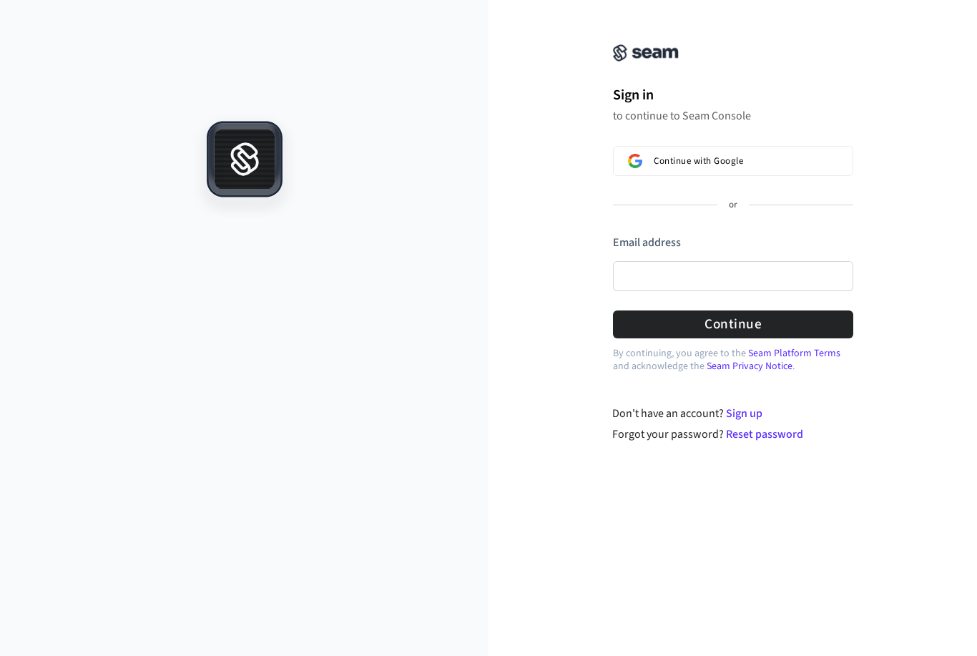 Image resolution: width=977 pixels, height=656 pixels. What do you see at coordinates (733, 360) in the screenshot?
I see `p: By continuing, you agree to the and acknowledge the .` at bounding box center [733, 360].